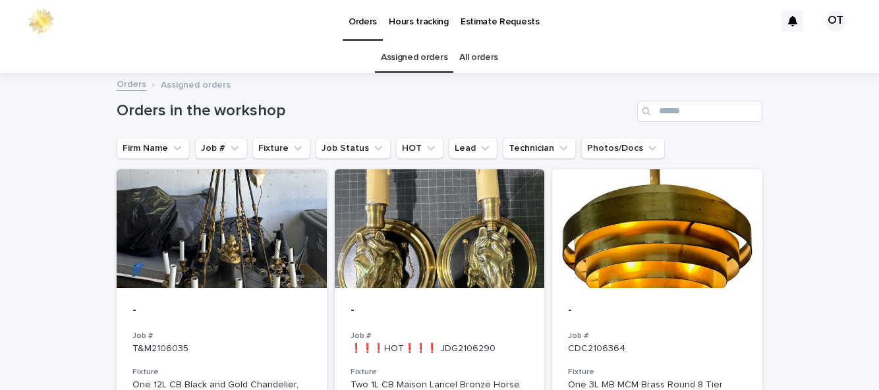  What do you see at coordinates (439, 349) in the screenshot?
I see `p: ❗❗❗HOT❗❗❗ JDG2106290` at bounding box center [439, 349].